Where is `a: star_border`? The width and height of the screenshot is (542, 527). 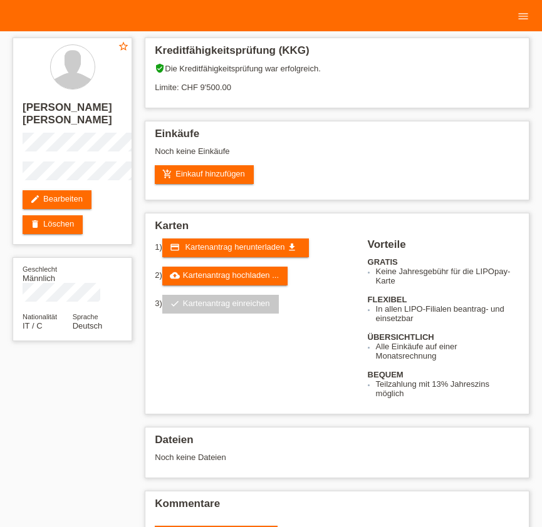
a: star_border is located at coordinates (123, 47).